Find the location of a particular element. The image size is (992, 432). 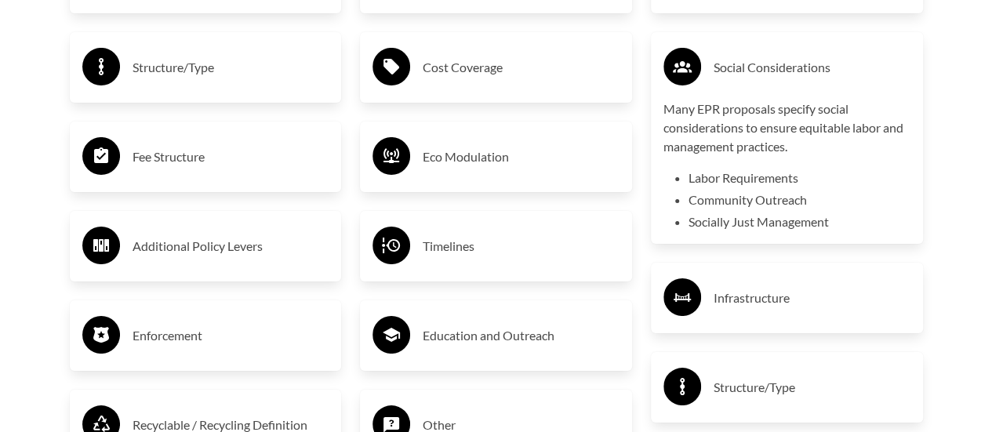

h3: Eco Modulation is located at coordinates (521, 157).